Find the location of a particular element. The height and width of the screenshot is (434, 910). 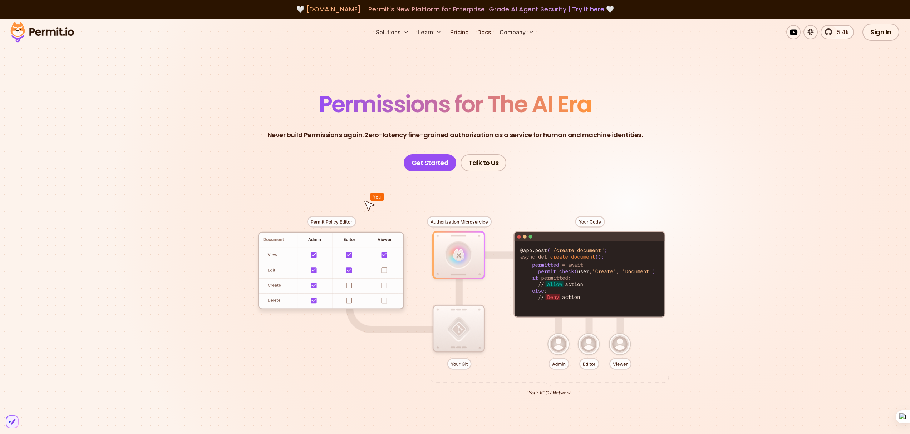

a: Sign In is located at coordinates (880, 32).